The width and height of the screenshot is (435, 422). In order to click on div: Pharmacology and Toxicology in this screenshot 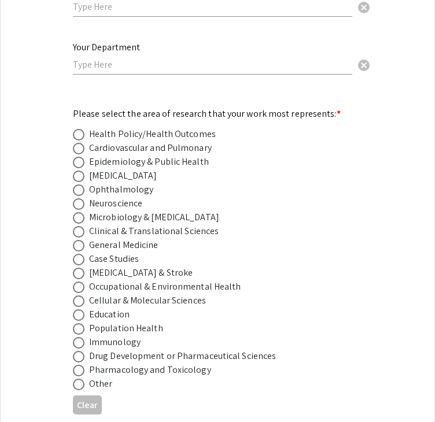, I will do `click(150, 370)`.